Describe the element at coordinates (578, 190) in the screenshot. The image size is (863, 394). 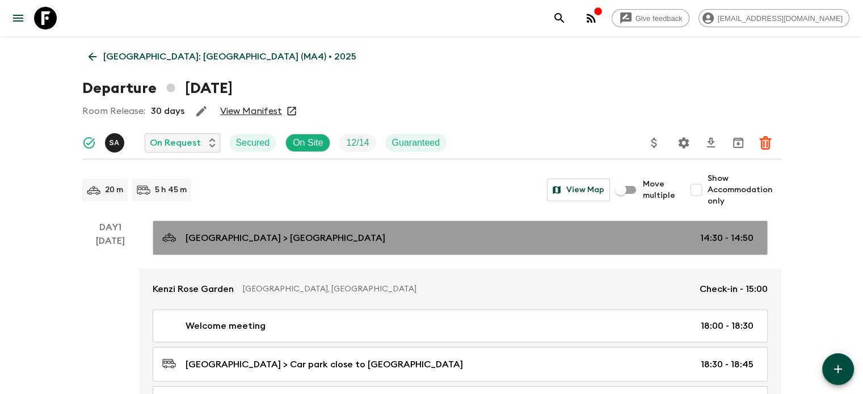
I see `button: View Map` at that location.